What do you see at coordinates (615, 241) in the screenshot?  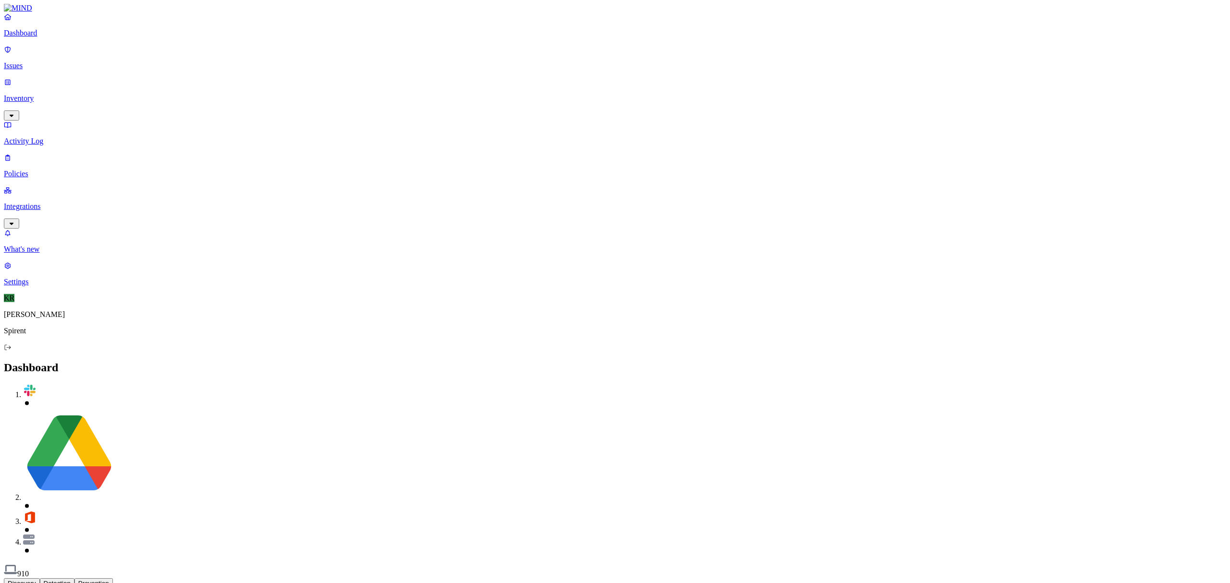 I see `a: What's new` at bounding box center [615, 241].